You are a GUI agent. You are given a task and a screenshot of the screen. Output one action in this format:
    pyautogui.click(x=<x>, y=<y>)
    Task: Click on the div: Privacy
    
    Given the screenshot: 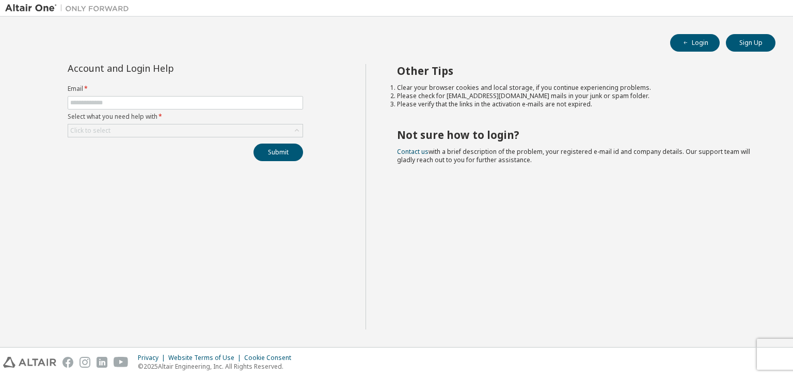 What is the action you would take?
    pyautogui.click(x=153, y=358)
    